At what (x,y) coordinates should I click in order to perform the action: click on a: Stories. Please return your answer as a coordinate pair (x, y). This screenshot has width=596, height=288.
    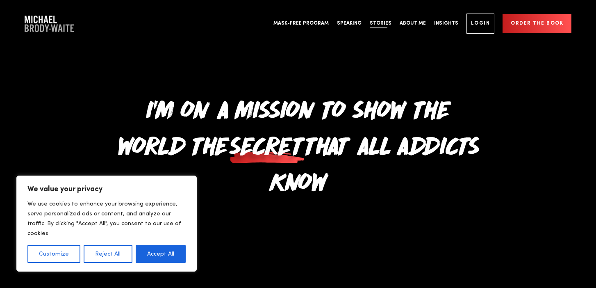
    Looking at the image, I should click on (380, 23).